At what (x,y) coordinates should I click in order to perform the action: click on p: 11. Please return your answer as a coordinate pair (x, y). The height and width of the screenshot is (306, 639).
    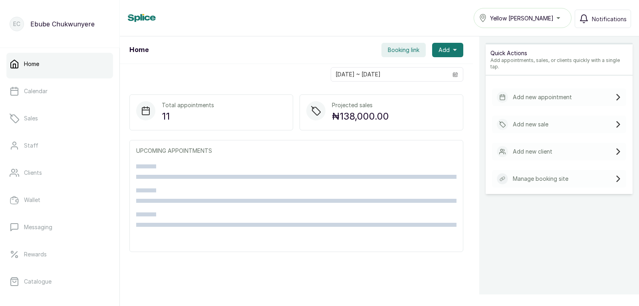
    Looking at the image, I should click on (188, 116).